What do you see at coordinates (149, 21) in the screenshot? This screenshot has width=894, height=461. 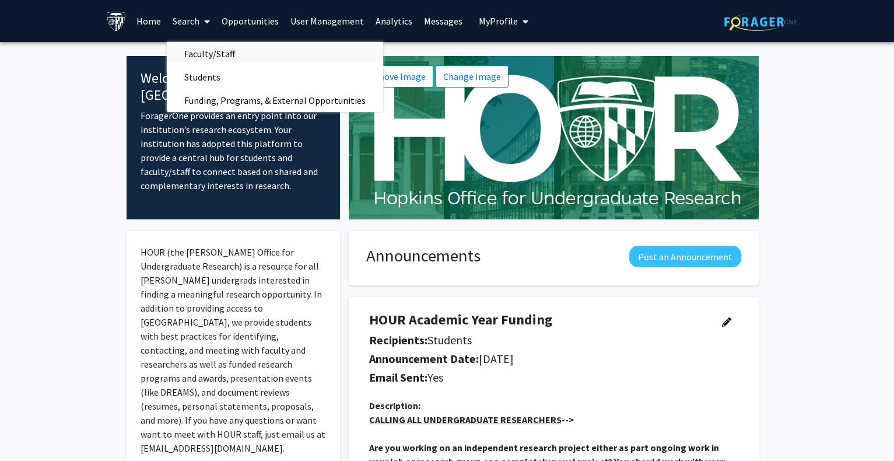 I see `a: Home` at bounding box center [149, 21].